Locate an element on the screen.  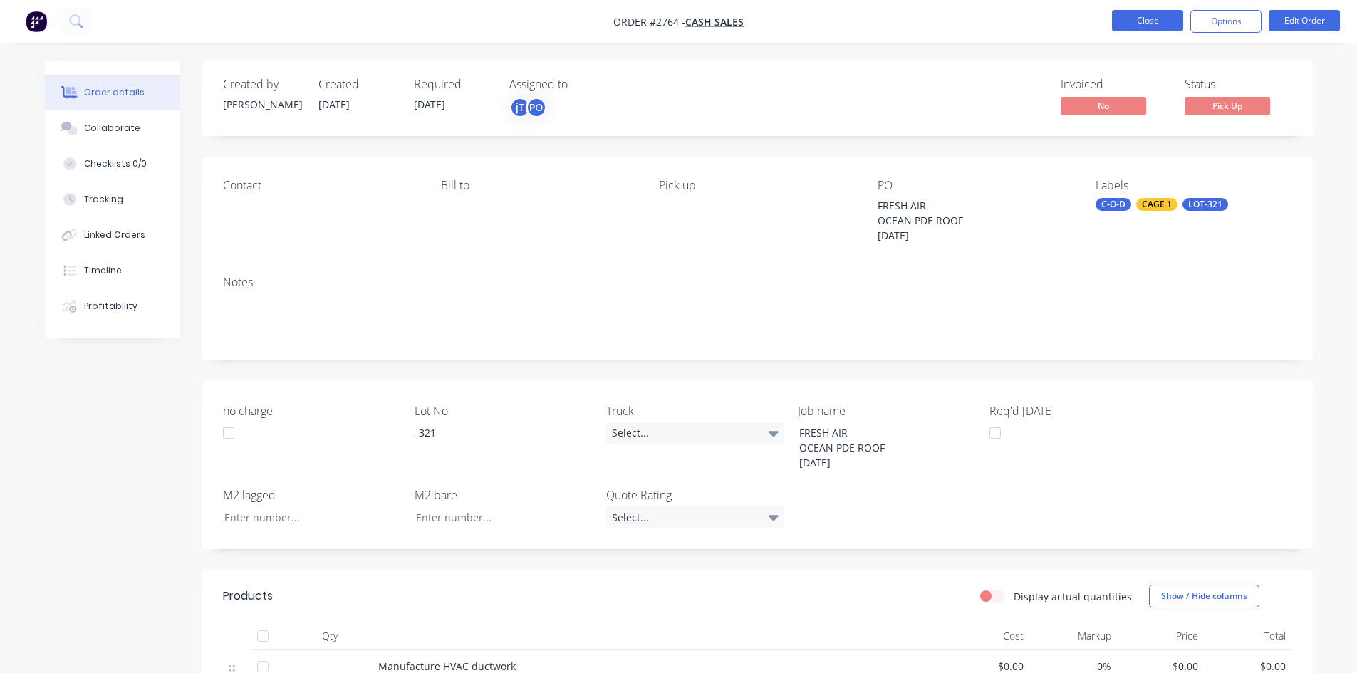
button: Timeline is located at coordinates (113, 271).